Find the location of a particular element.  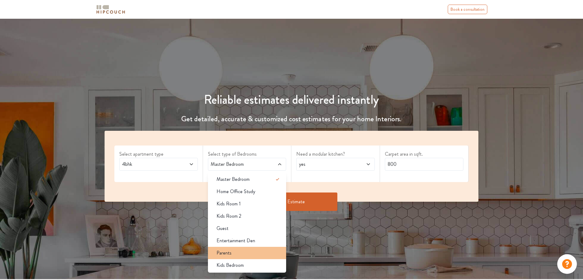

img: logo-horizontal.svg is located at coordinates (111, 9).